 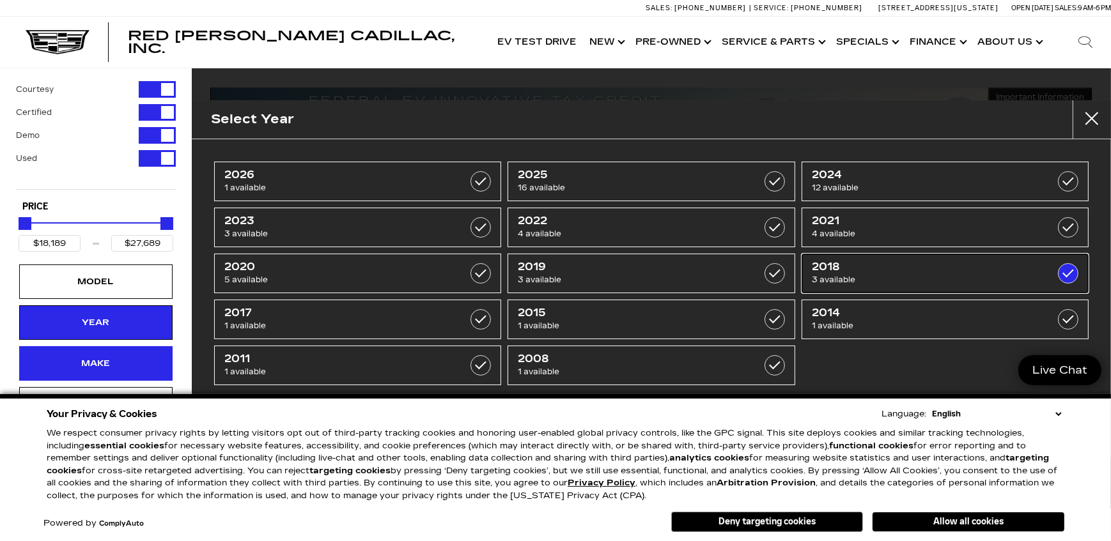 I want to click on div: ModelModel, so click(x=96, y=282).